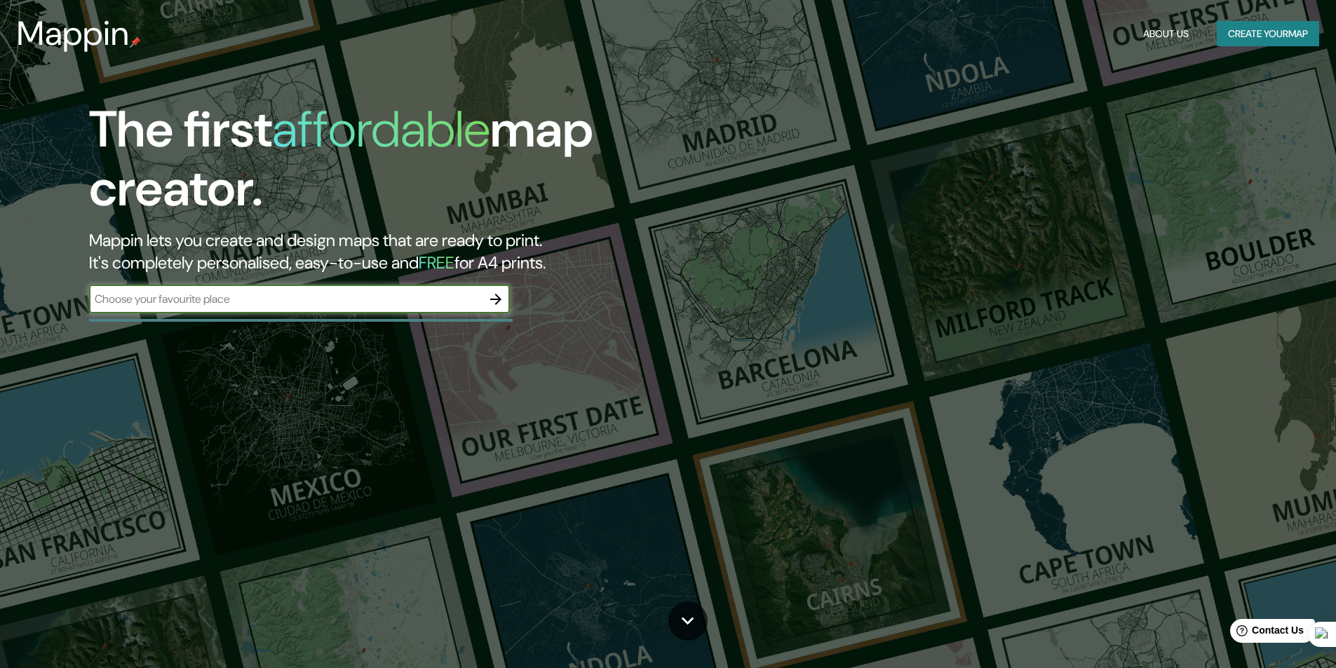 The image size is (1336, 668). I want to click on h5: FREE, so click(436, 262).